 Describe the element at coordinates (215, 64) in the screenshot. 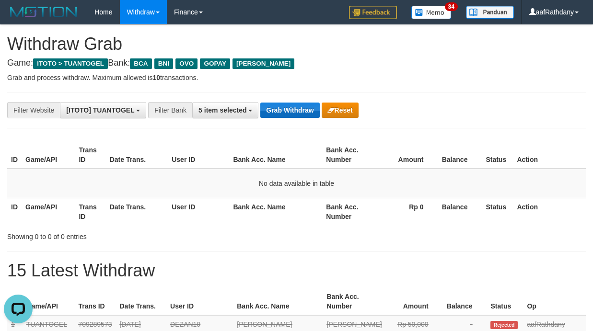

I see `span: GOPAY` at that location.